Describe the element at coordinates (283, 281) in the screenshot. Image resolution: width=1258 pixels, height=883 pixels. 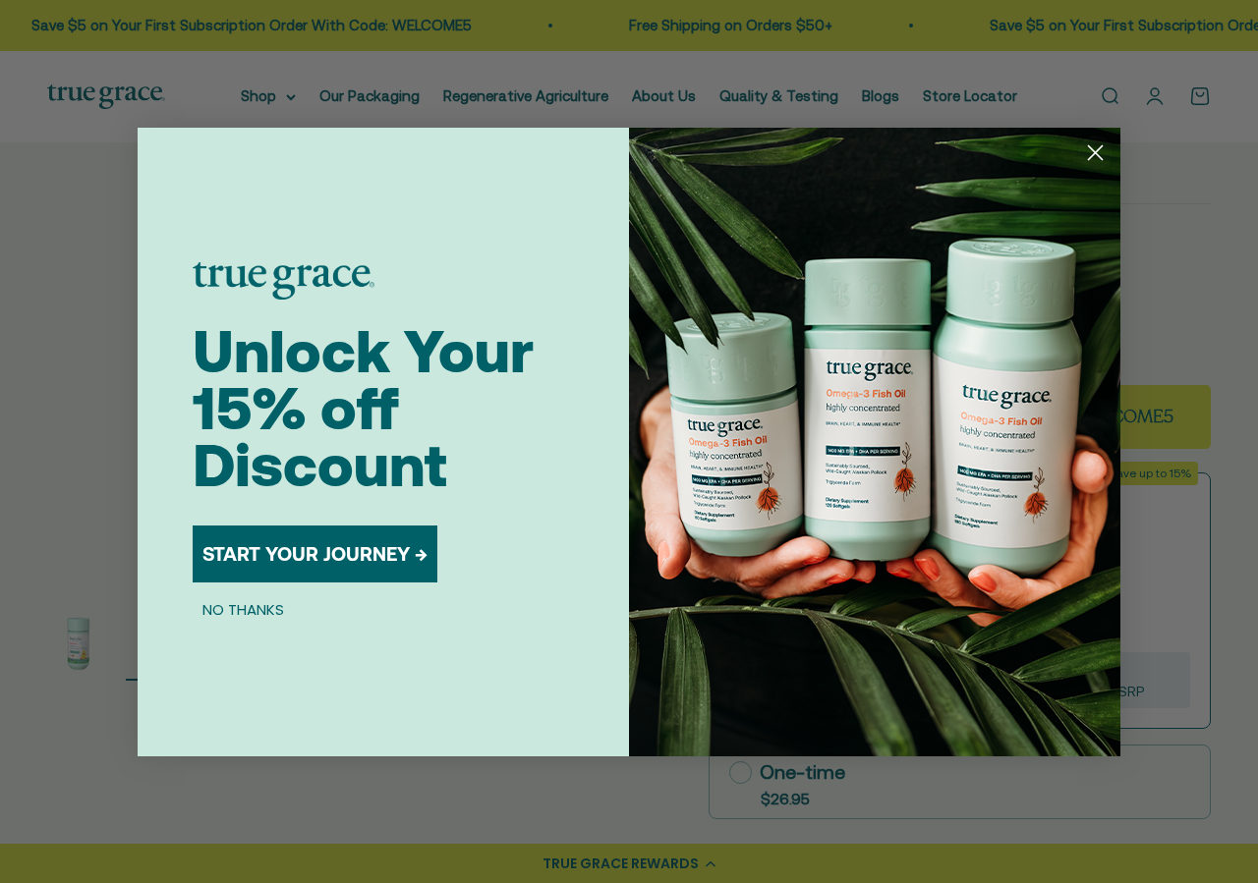
I see `img: logo placeholder` at that location.